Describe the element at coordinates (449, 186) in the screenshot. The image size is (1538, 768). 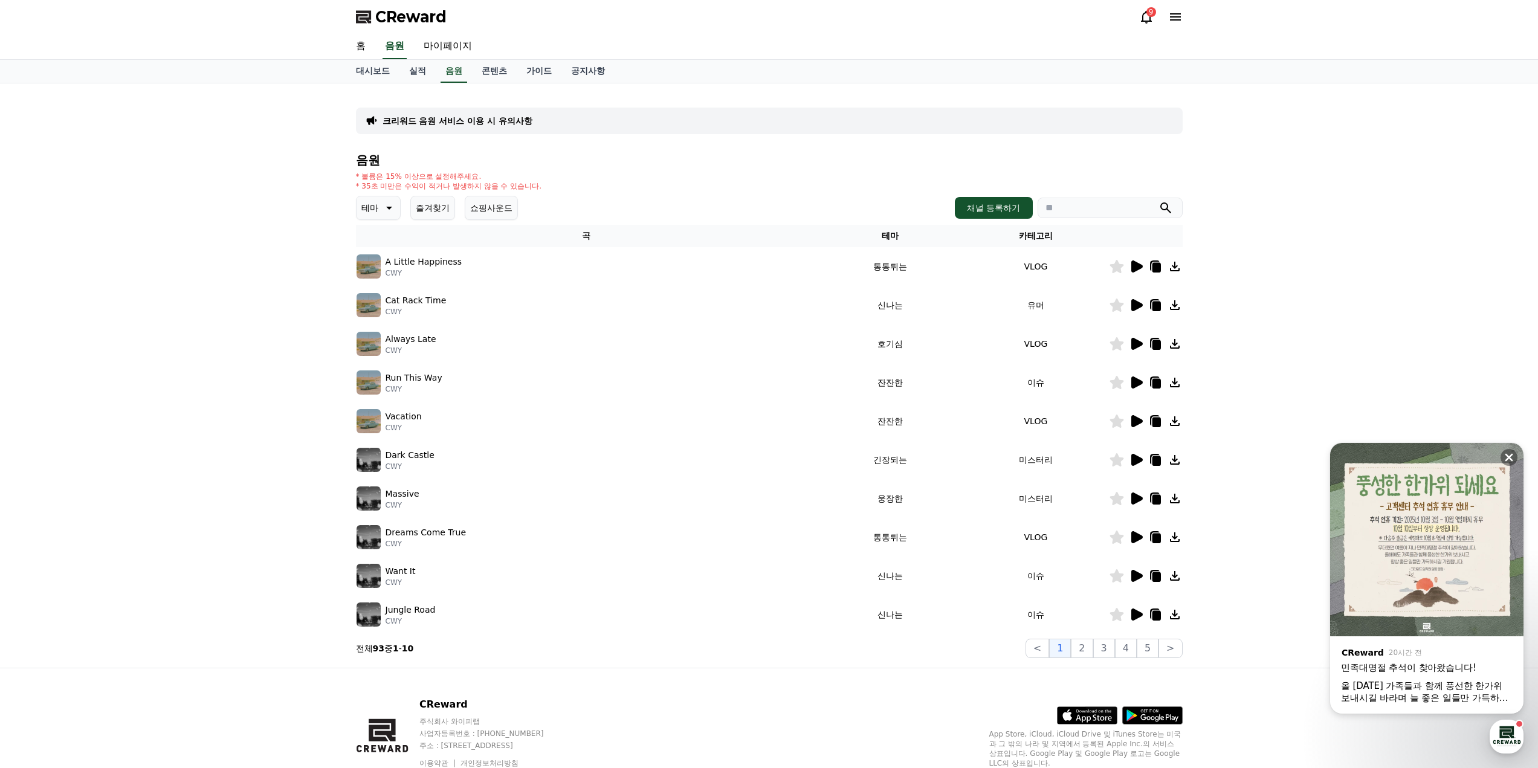
I see `p: * 35초 미만은 수익이 적거나 발생하지 않을 수 있습니다.` at that location.